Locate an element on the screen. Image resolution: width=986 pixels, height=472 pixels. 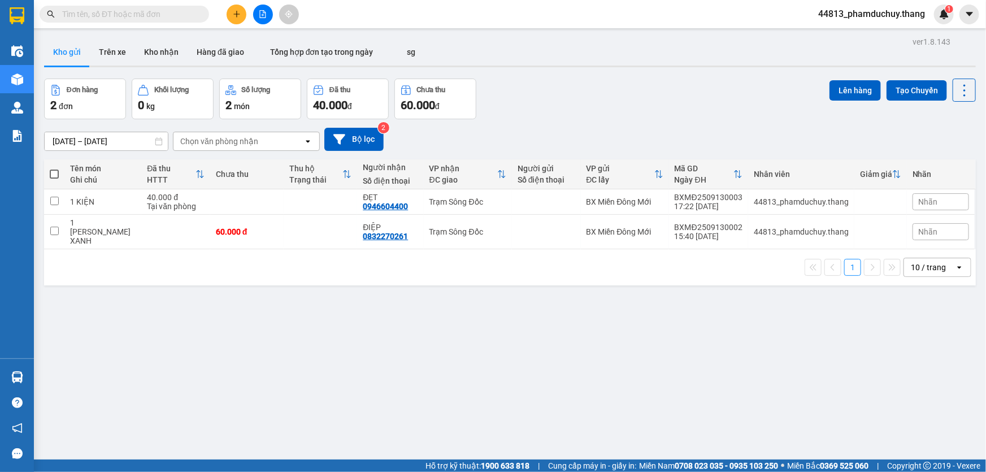
span: sg is located at coordinates (411, 52).